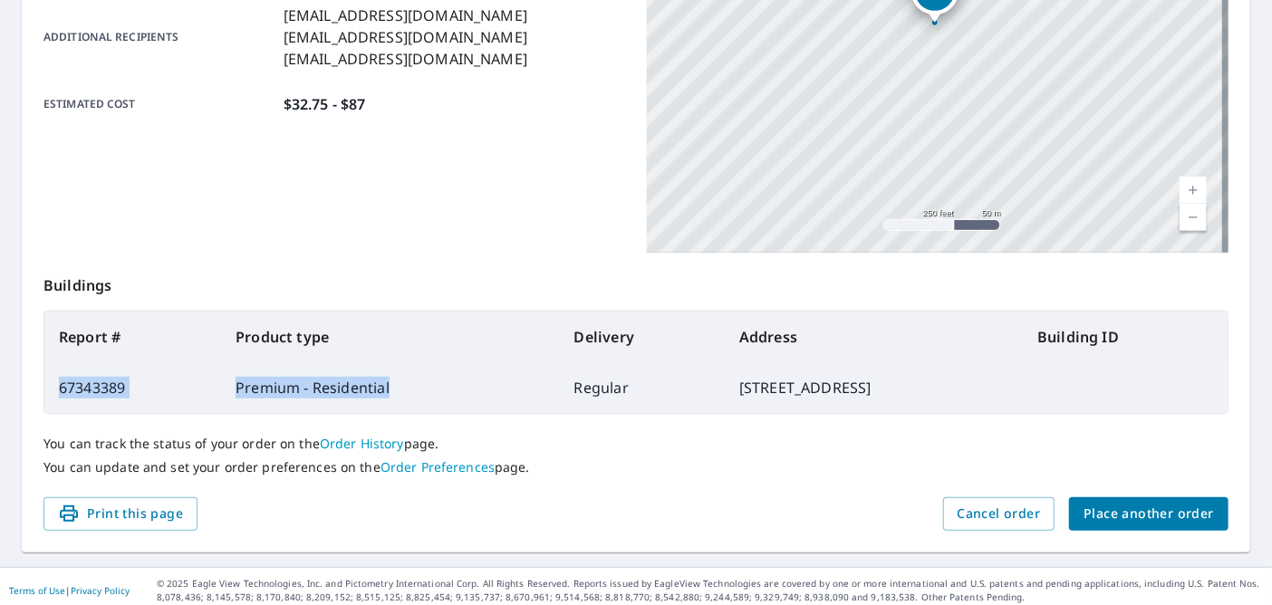 This screenshot has width=1272, height=605. I want to click on a: Terms of Use, so click(37, 591).